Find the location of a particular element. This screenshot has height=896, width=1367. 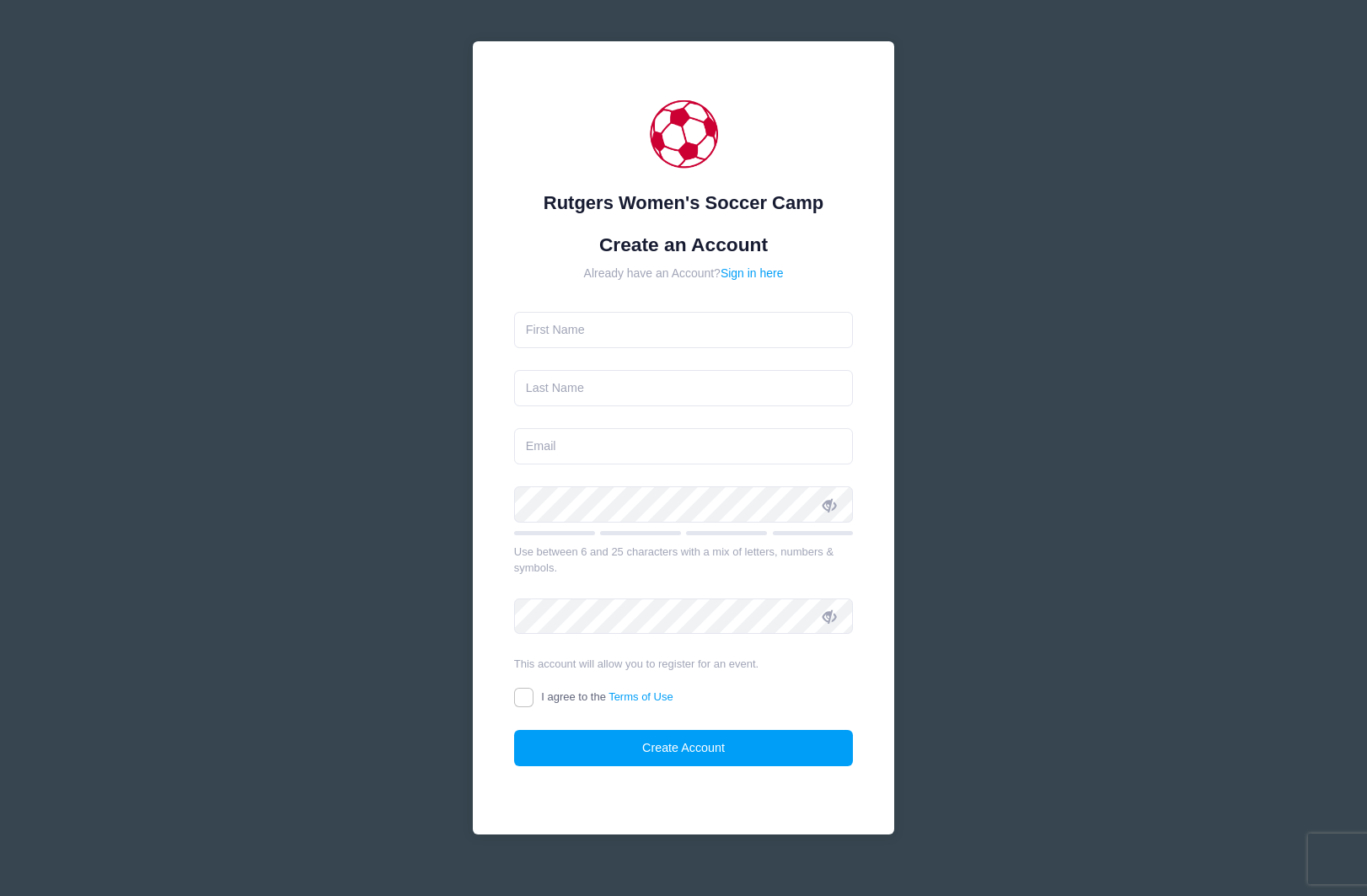

button: Create Account is located at coordinates (684, 747).